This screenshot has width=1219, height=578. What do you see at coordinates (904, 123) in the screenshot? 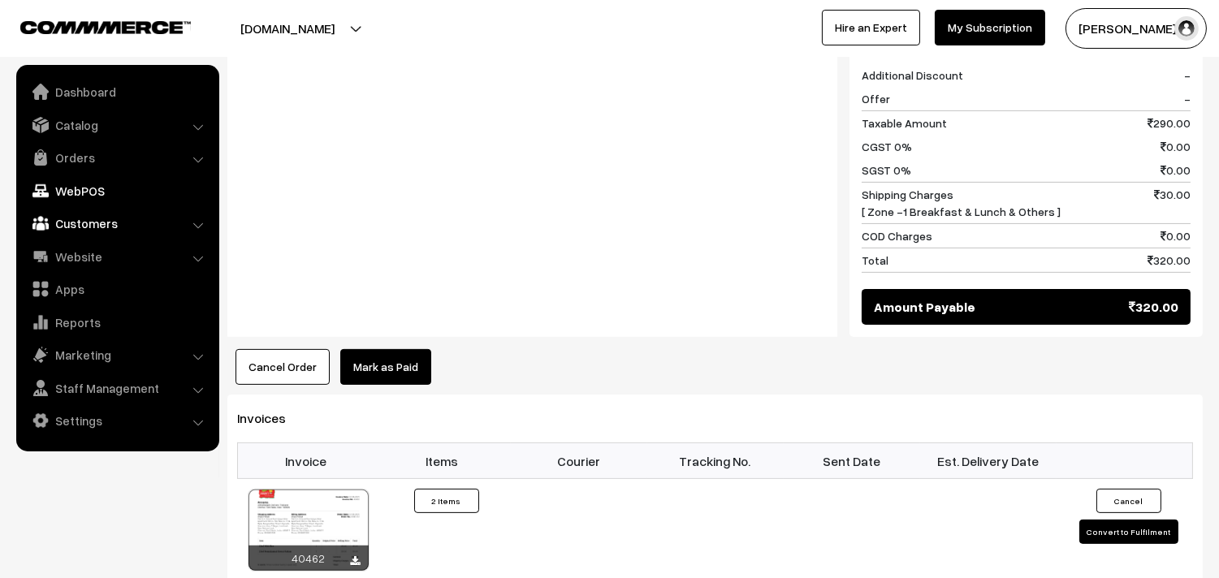
I see `span: Taxable Amount` at bounding box center [904, 123].